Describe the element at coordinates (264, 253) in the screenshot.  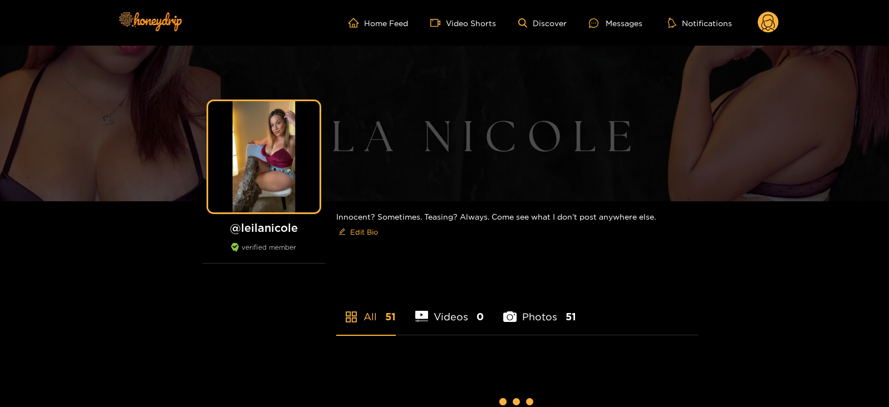
I see `div: verified member` at that location.